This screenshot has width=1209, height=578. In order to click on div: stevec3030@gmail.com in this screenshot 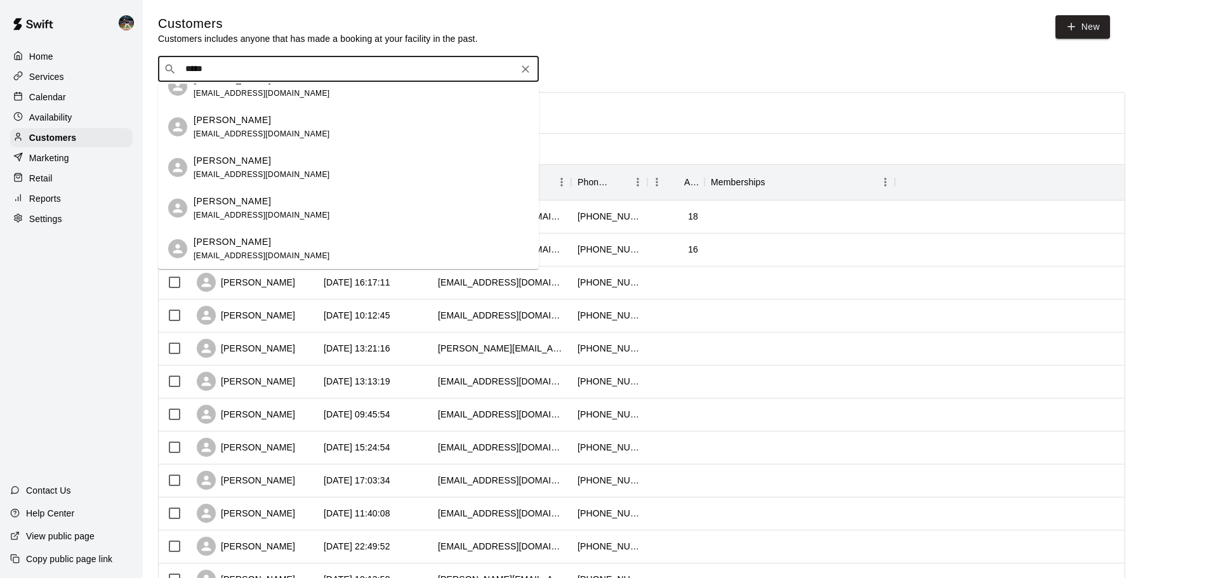, I will do `click(501, 480)`.